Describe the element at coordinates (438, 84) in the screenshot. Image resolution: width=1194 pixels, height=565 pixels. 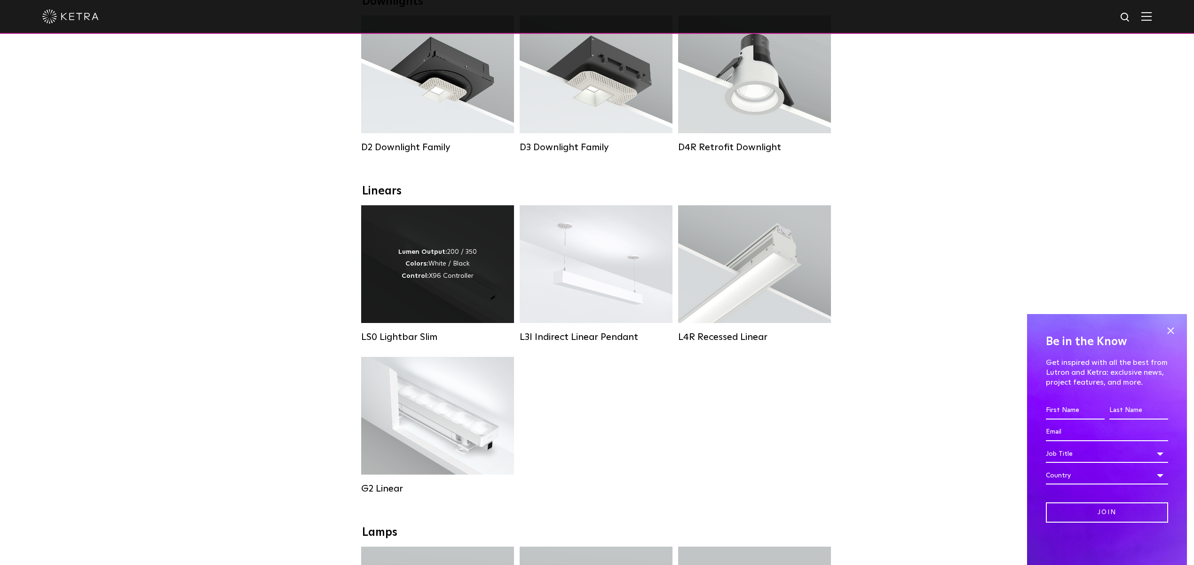
I see `a: D2 Downlight Family Lumen Output:1200Colors:White / Black / Gloss Black / Silver / Bronze / Silve...` at that location.